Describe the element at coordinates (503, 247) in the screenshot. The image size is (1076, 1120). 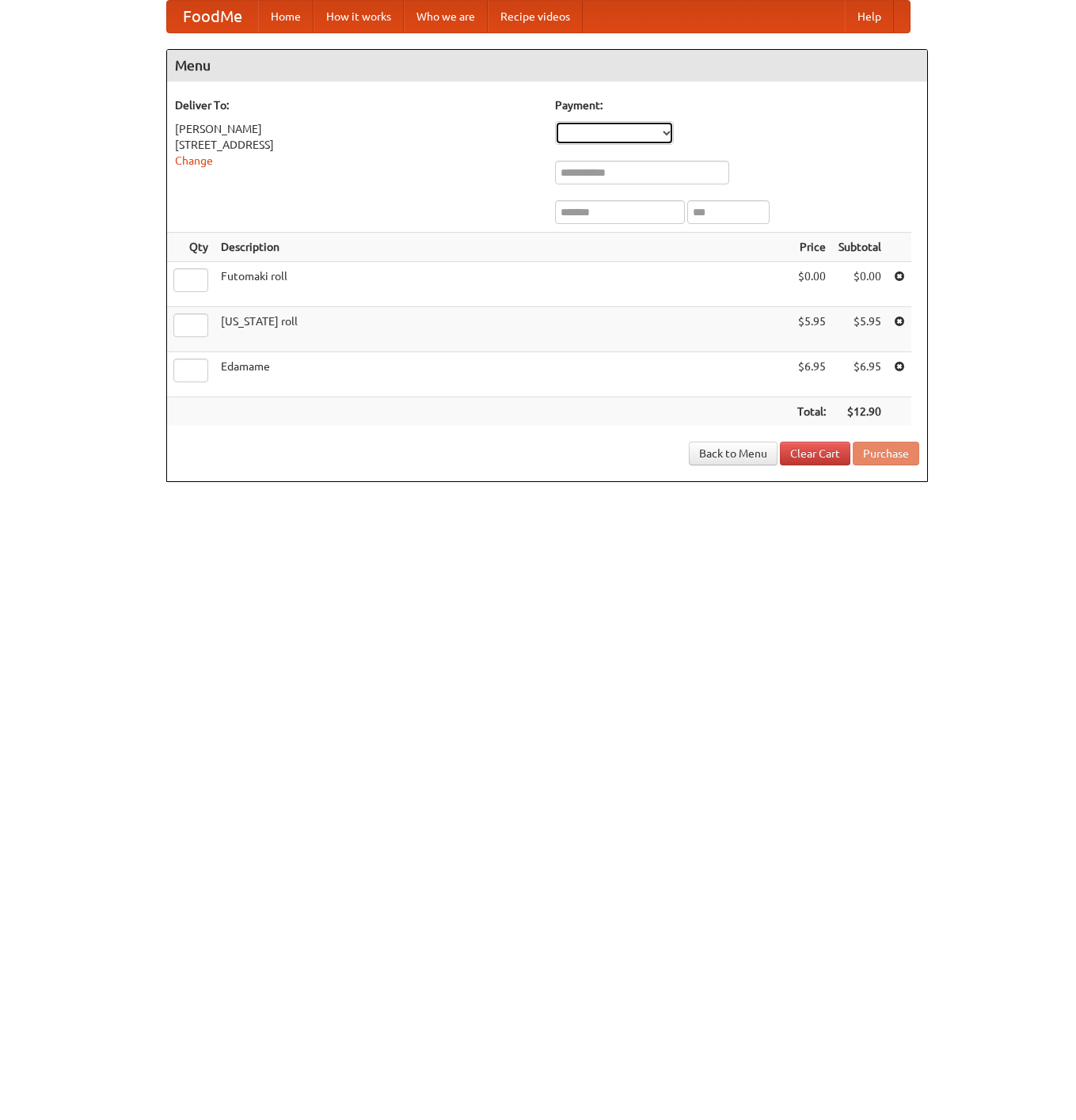
I see `th: Description` at that location.